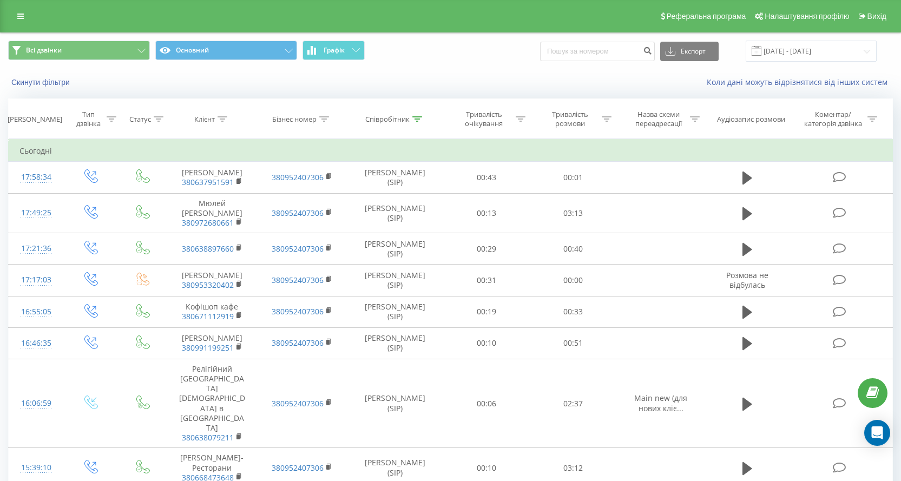 Image resolution: width=901 pixels, height=481 pixels. Describe the element at coordinates (661, 403) in the screenshot. I see `span: Main new (для нових кліє...` at that location.